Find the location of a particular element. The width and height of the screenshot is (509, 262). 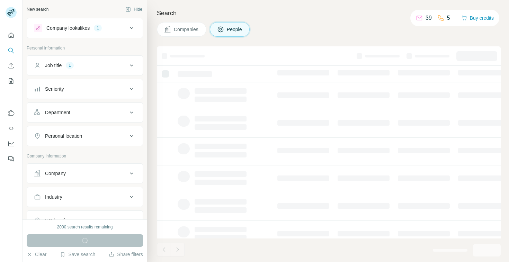

div: Department is located at coordinates (58, 113).